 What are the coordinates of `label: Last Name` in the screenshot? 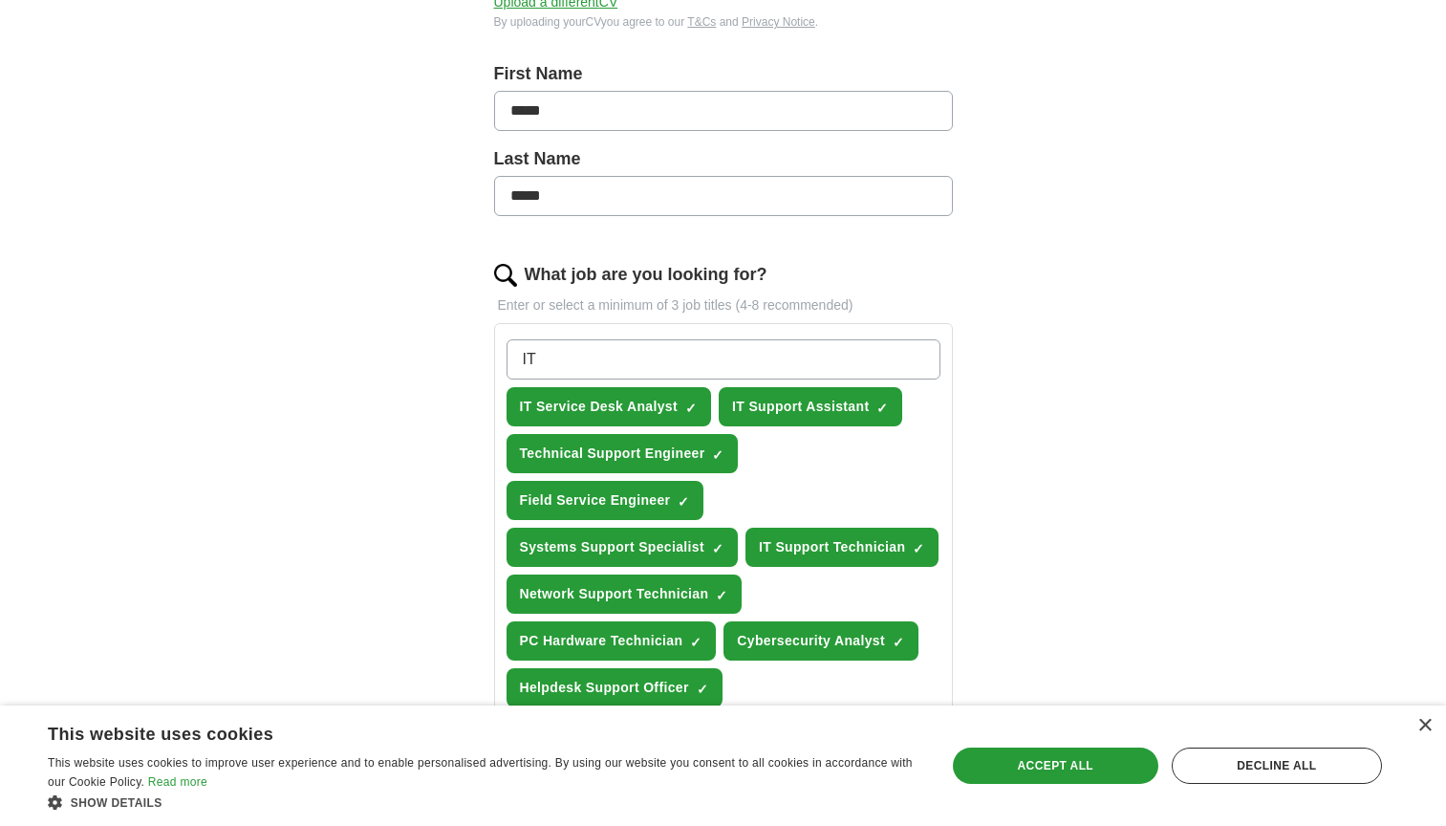 It's located at (723, 159).